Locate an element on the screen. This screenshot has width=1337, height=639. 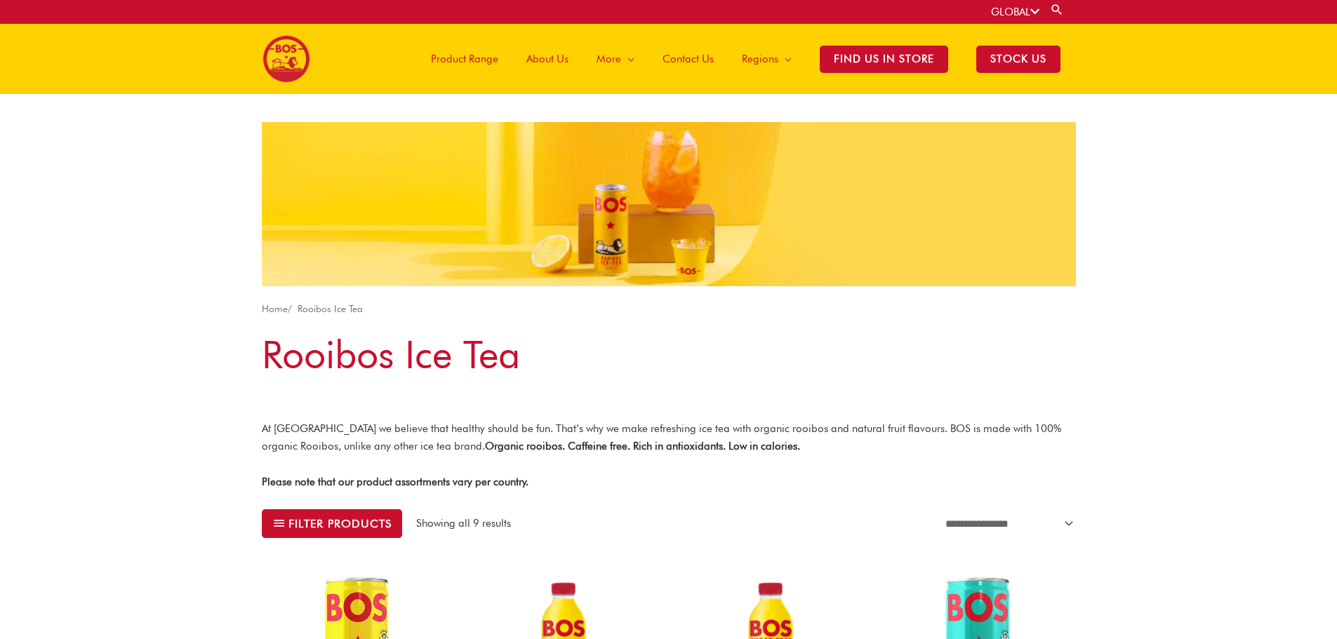
span: More is located at coordinates (609, 59).